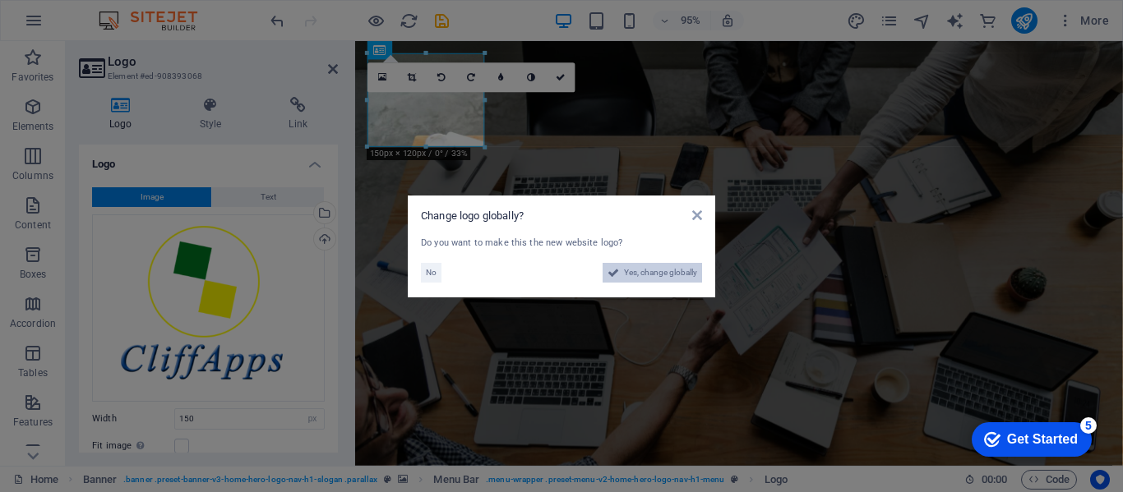 This screenshot has width=1123, height=492. What do you see at coordinates (561, 243) in the screenshot?
I see `div: Do you want to make this the new website logo?` at bounding box center [561, 243].